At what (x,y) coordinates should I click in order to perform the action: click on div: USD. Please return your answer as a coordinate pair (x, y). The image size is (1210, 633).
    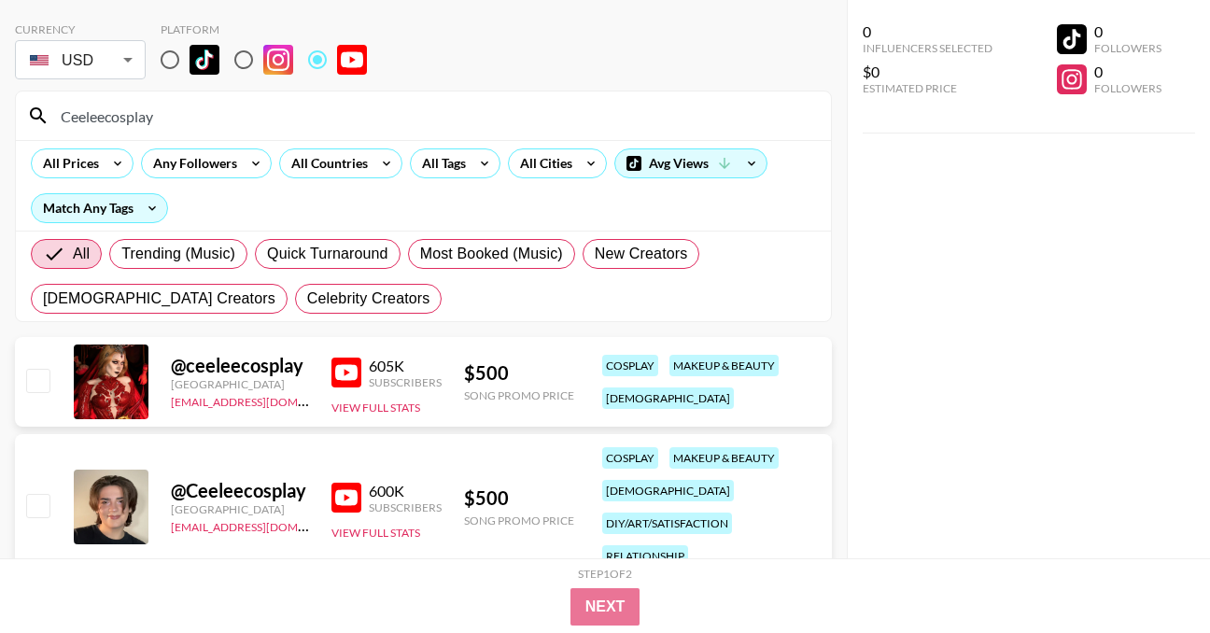
    Looking at the image, I should click on (80, 60).